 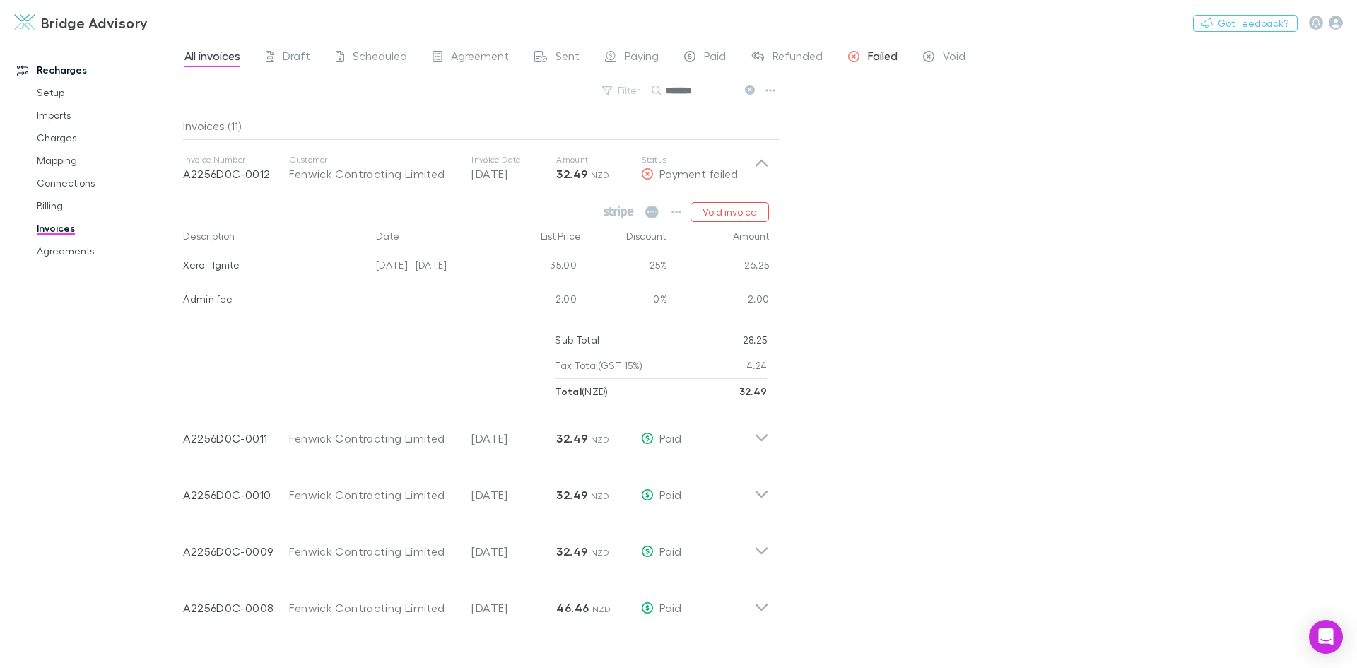 I want to click on p: A2256D0C-0012, so click(x=236, y=174).